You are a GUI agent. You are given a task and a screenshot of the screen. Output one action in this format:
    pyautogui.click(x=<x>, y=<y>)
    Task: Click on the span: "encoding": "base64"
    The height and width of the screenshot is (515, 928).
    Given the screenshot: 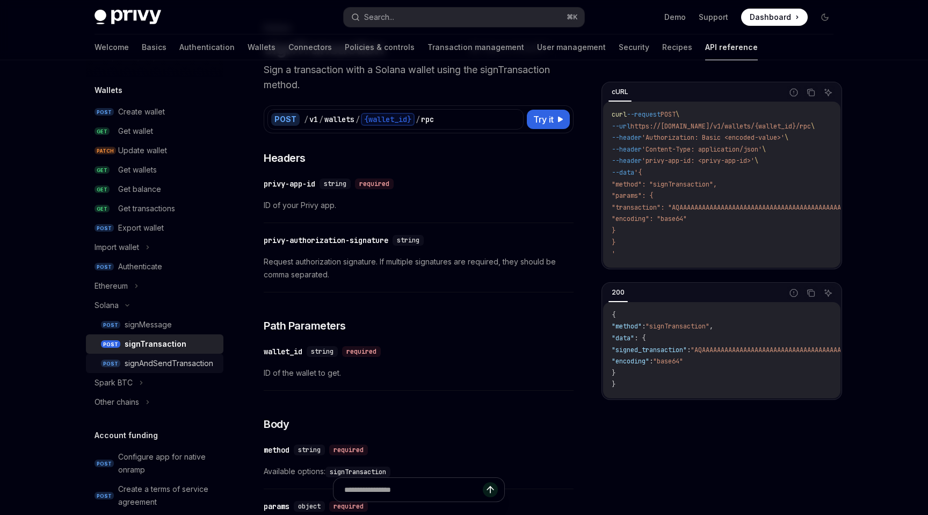 What is the action you would take?
    pyautogui.click(x=649, y=219)
    